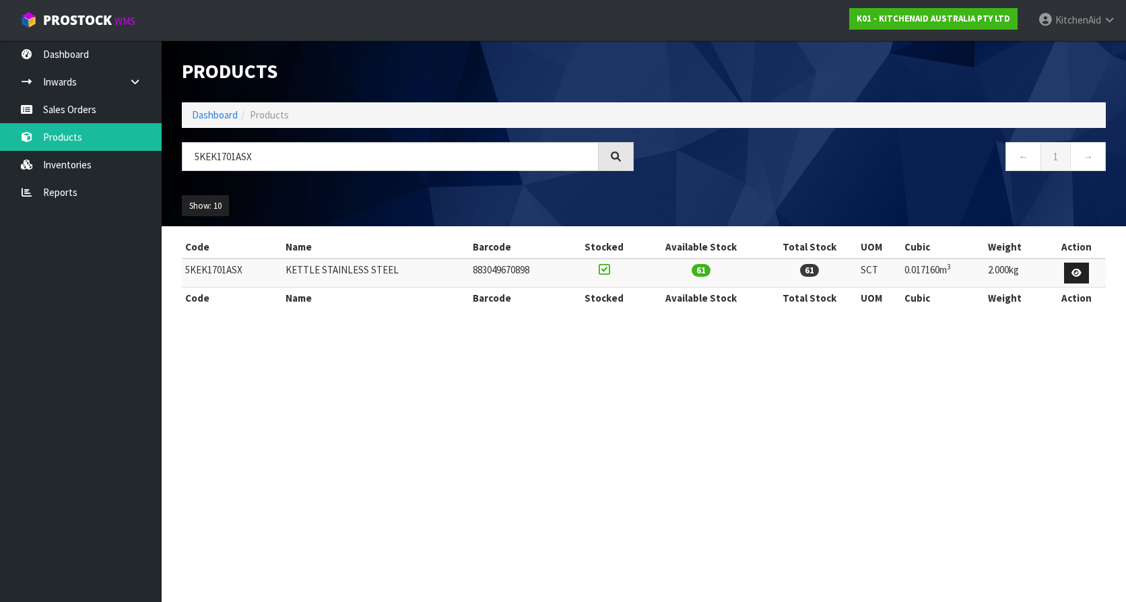  I want to click on td: SCT, so click(879, 273).